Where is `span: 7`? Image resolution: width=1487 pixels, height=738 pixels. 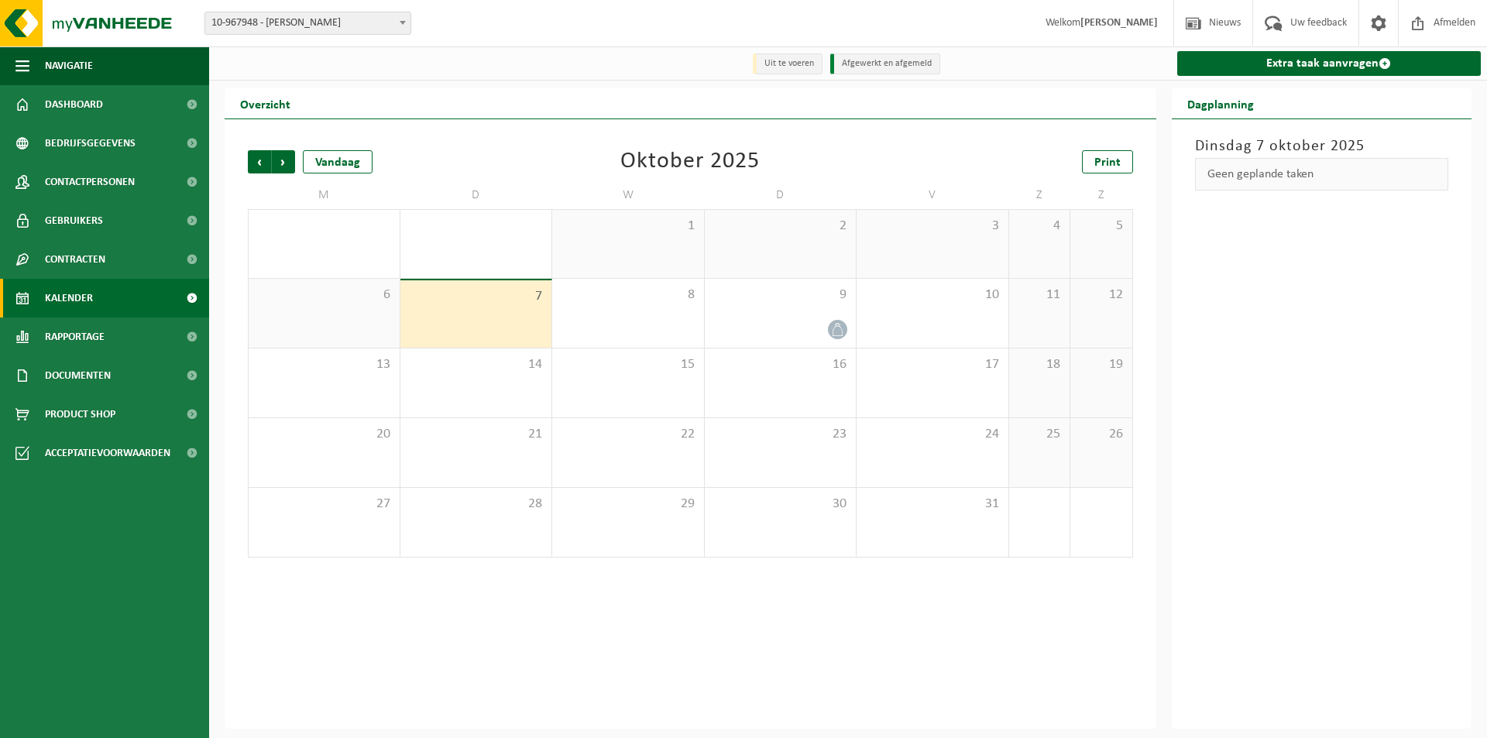 span: 7 is located at coordinates (476, 297).